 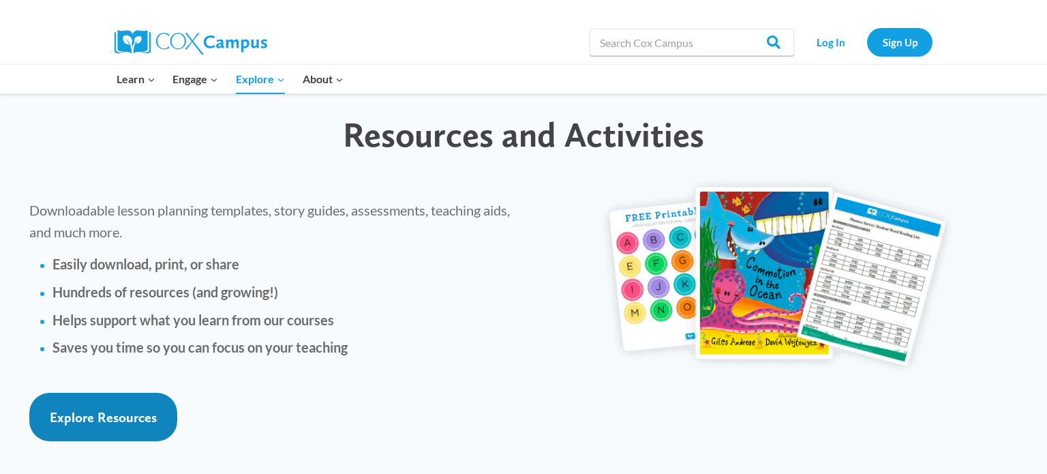 What do you see at coordinates (103, 417) in the screenshot?
I see `span: Explore Resources` at bounding box center [103, 417].